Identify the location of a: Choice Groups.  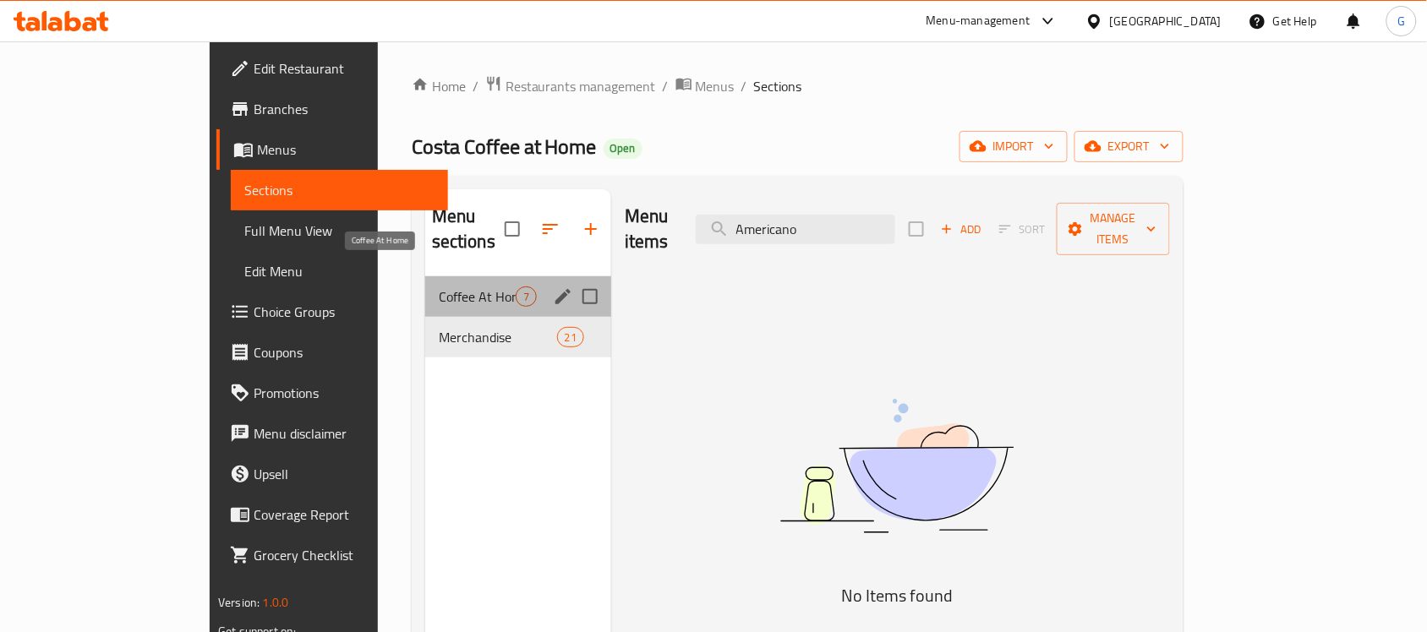
(332, 312).